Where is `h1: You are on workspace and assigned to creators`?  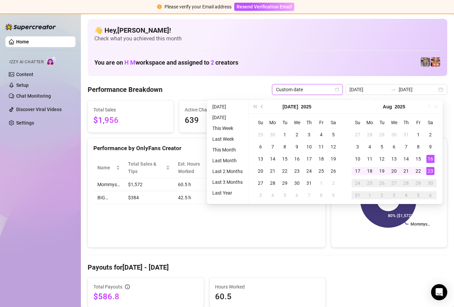 h1: You are on workspace and assigned to creators is located at coordinates (166, 63).